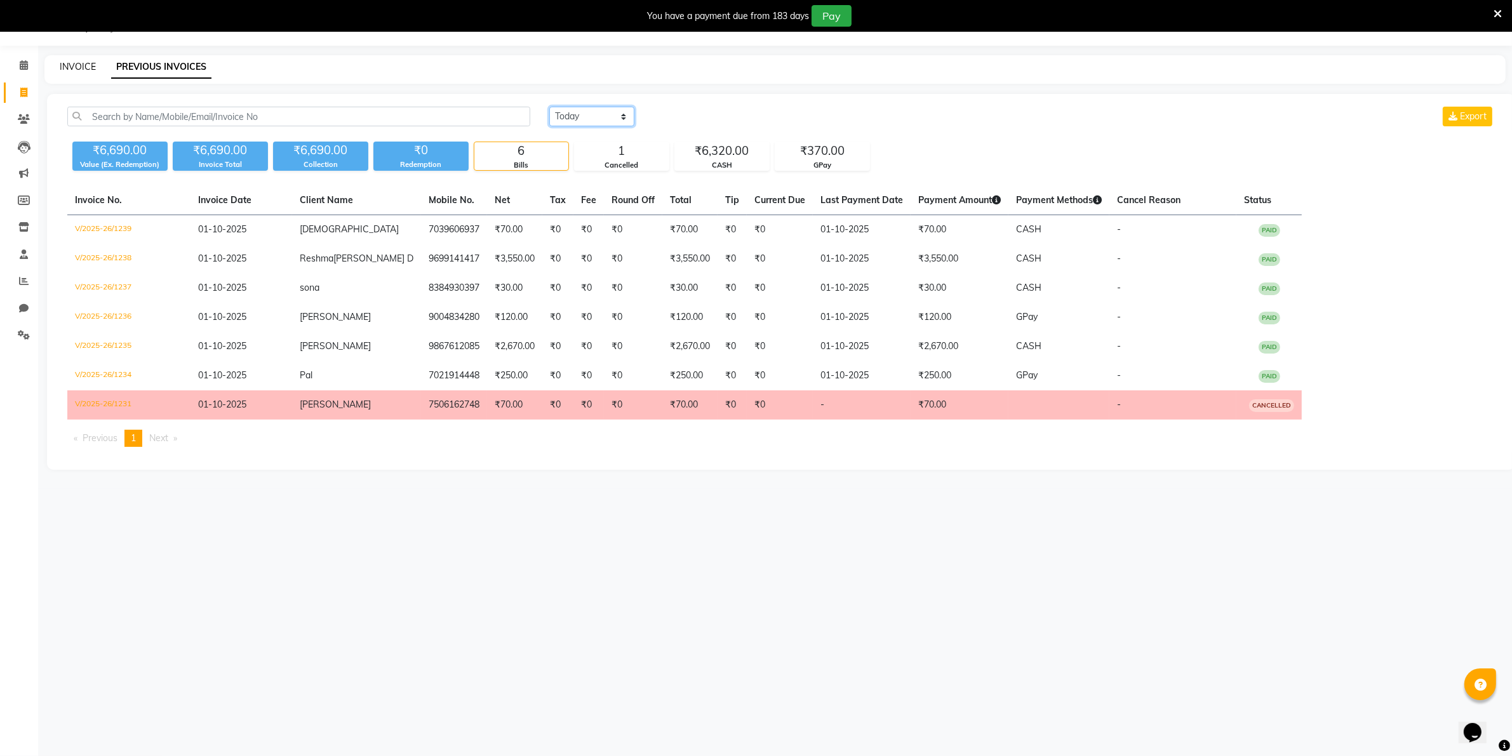  What do you see at coordinates (681, 200) in the screenshot?
I see `span: Total` at bounding box center [681, 200].